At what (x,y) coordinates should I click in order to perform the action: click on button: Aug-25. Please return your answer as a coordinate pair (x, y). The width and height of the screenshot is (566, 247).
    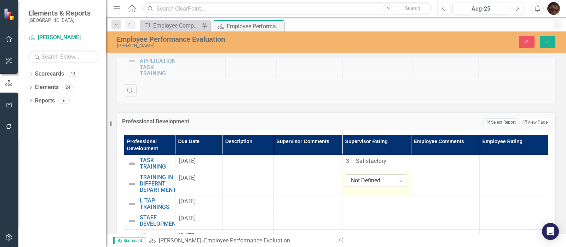
    Looking at the image, I should click on (481, 8).